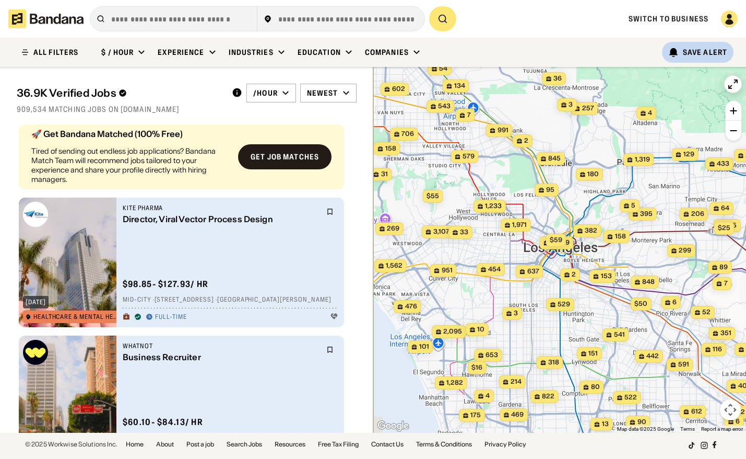 This screenshot has height=459, width=746. Describe the element at coordinates (393, 426) in the screenshot. I see `a: Open this area in Google Maps (opens a new window)` at that location.